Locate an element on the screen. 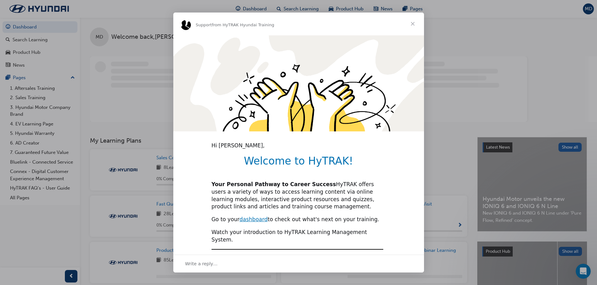 The width and height of the screenshot is (597, 285). b: Your Personal Pathway to Career Success is located at coordinates (273, 185).